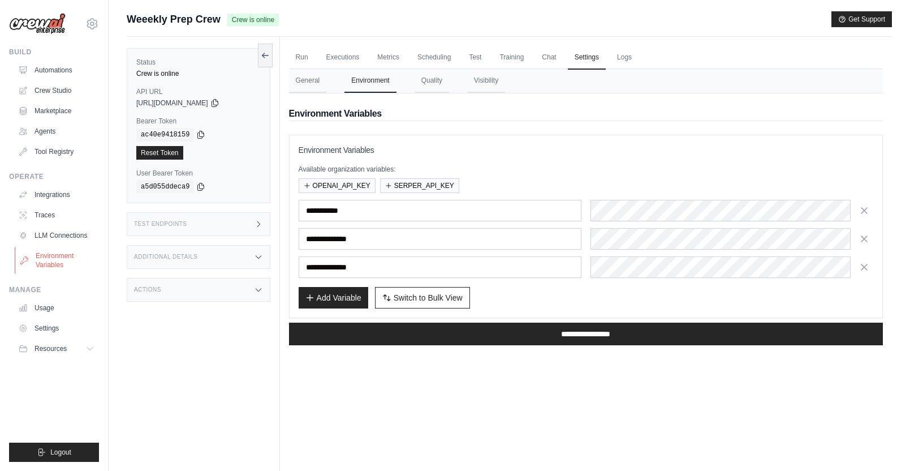 Image resolution: width=910 pixels, height=471 pixels. Describe the element at coordinates (434, 58) in the screenshot. I see `a: Scheduling` at that location.